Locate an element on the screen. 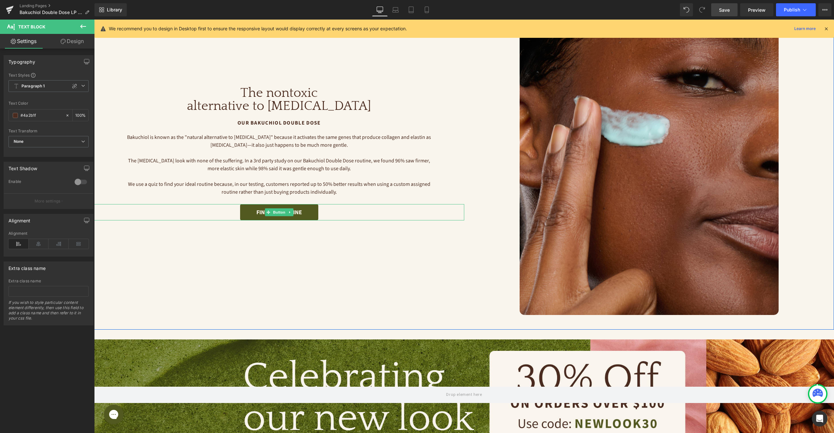  span: Button is located at coordinates (185, 193).